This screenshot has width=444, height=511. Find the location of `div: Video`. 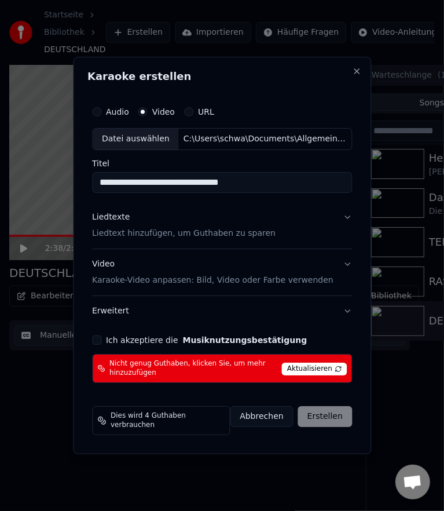

div: Video is located at coordinates (213, 272).